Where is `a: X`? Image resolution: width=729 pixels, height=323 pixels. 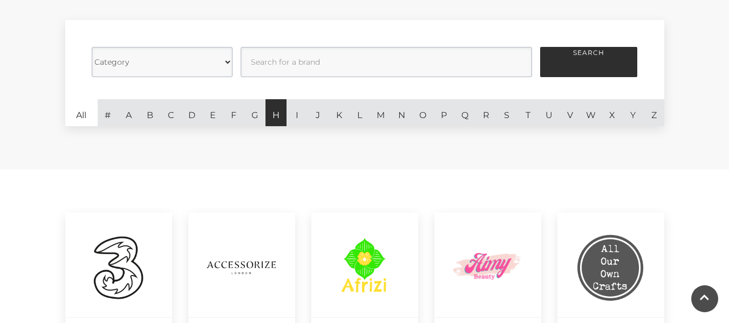 a: X is located at coordinates (612, 113).